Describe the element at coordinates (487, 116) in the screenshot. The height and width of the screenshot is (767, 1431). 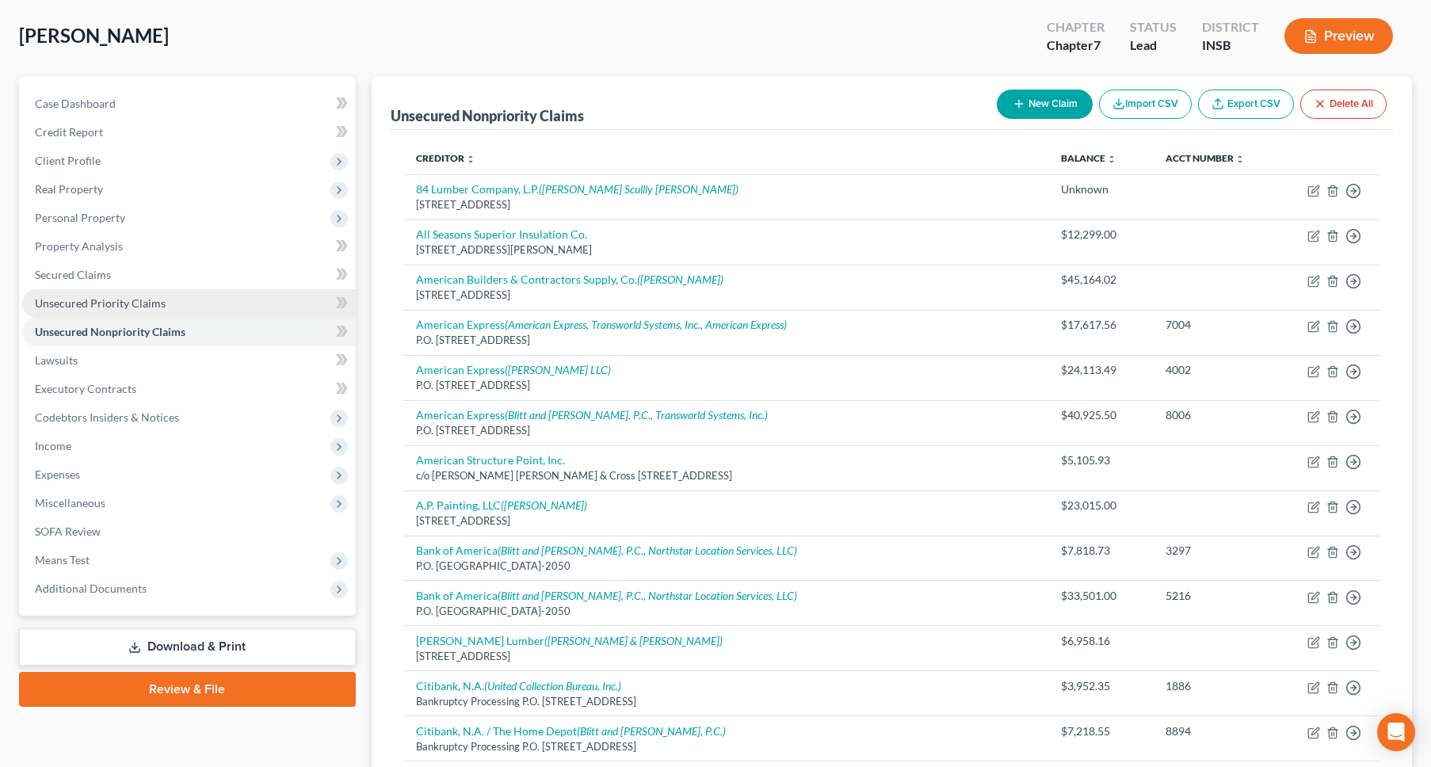
I see `div: Unsecured Nonpriority Claims` at that location.